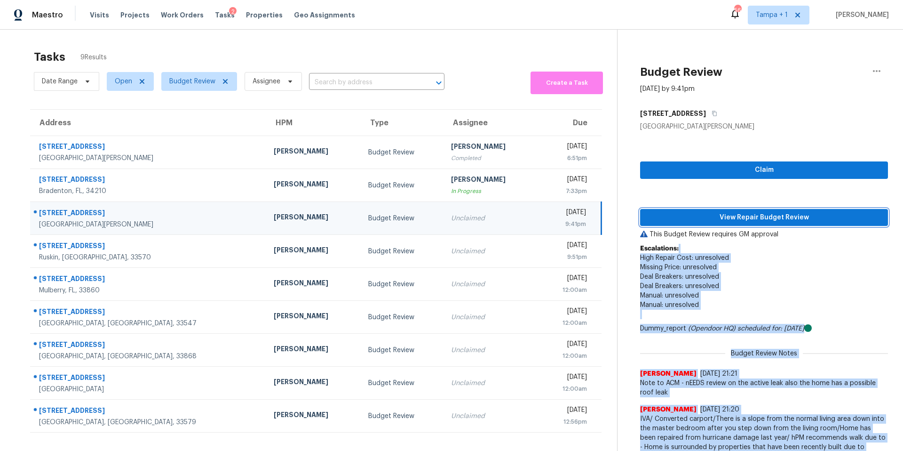 This screenshot has width=903, height=451. Describe the element at coordinates (123, 81) in the screenshot. I see `span: Open` at that location.